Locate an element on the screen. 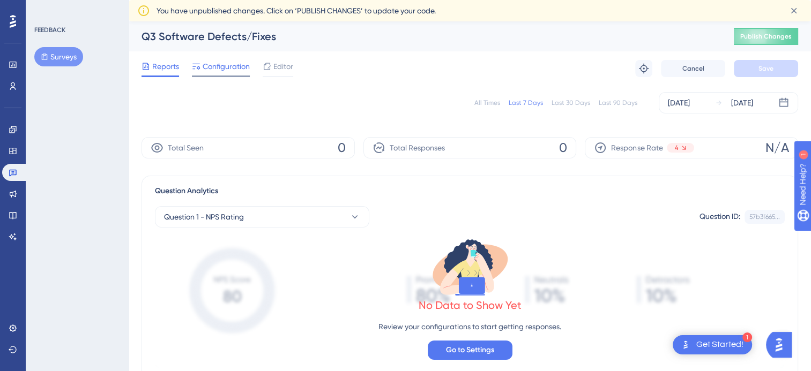  span: Question Analytics is located at coordinates (186, 191).